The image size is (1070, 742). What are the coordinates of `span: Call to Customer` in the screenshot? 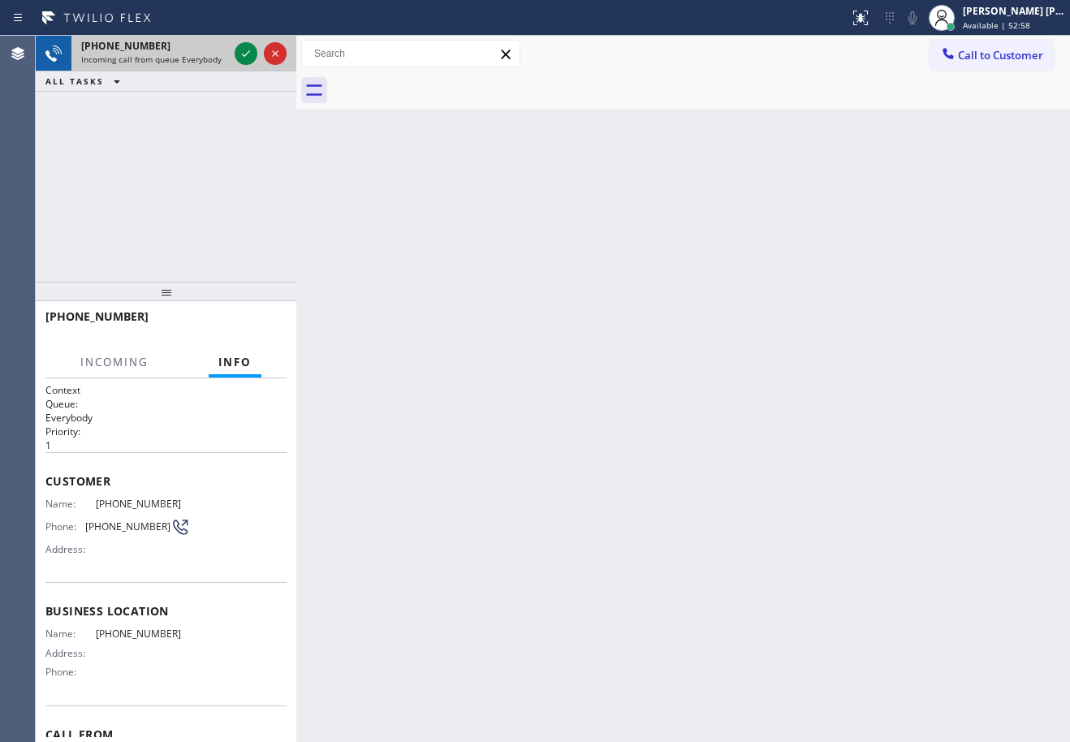 It's located at (1000, 55).